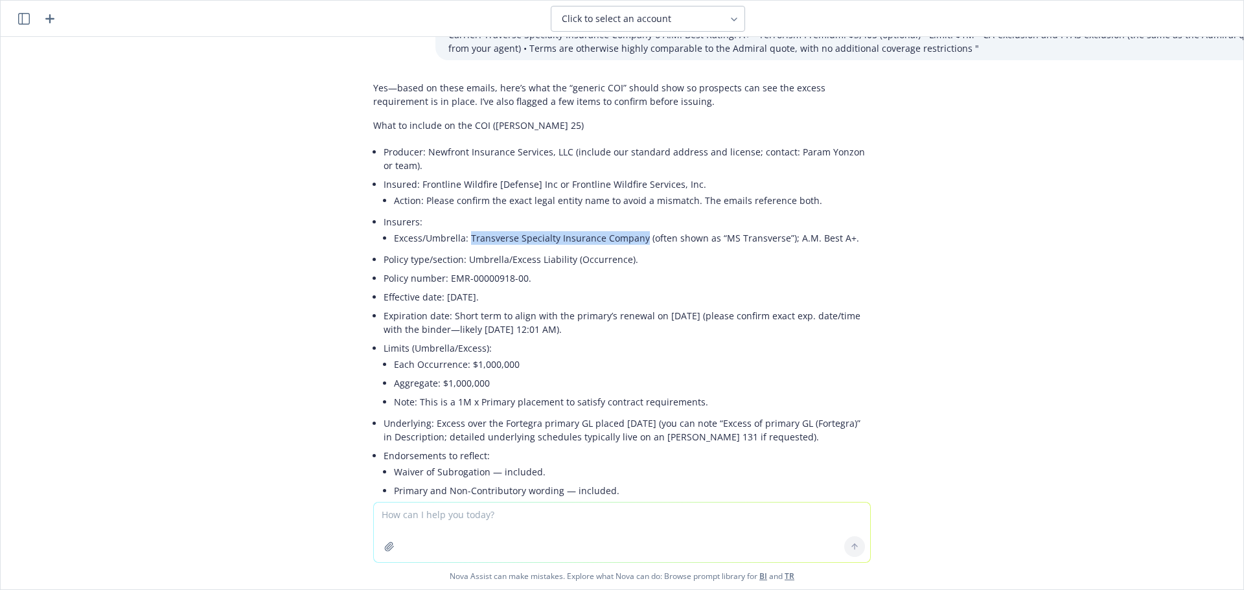 Image resolution: width=1244 pixels, height=590 pixels. Describe the element at coordinates (627, 278) in the screenshot. I see `li: Policy number: EMR-00000918-00.` at that location.